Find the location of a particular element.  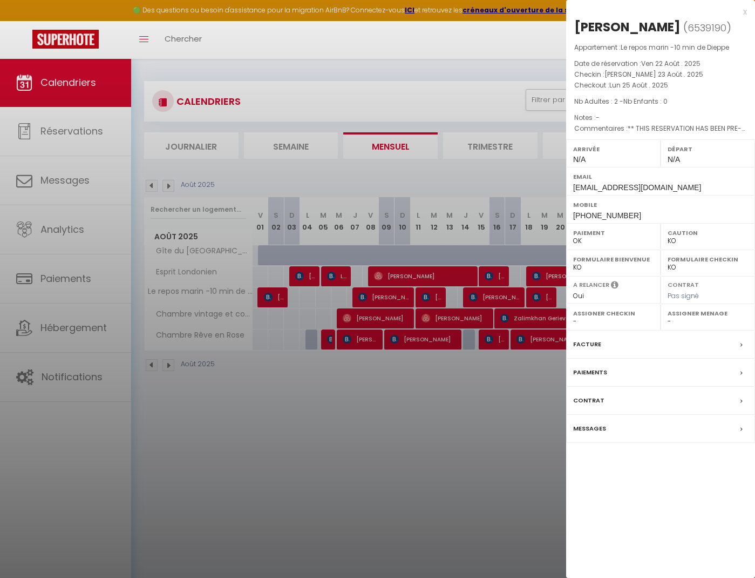

span: Ven 22 Août . 2025 is located at coordinates (671, 63).